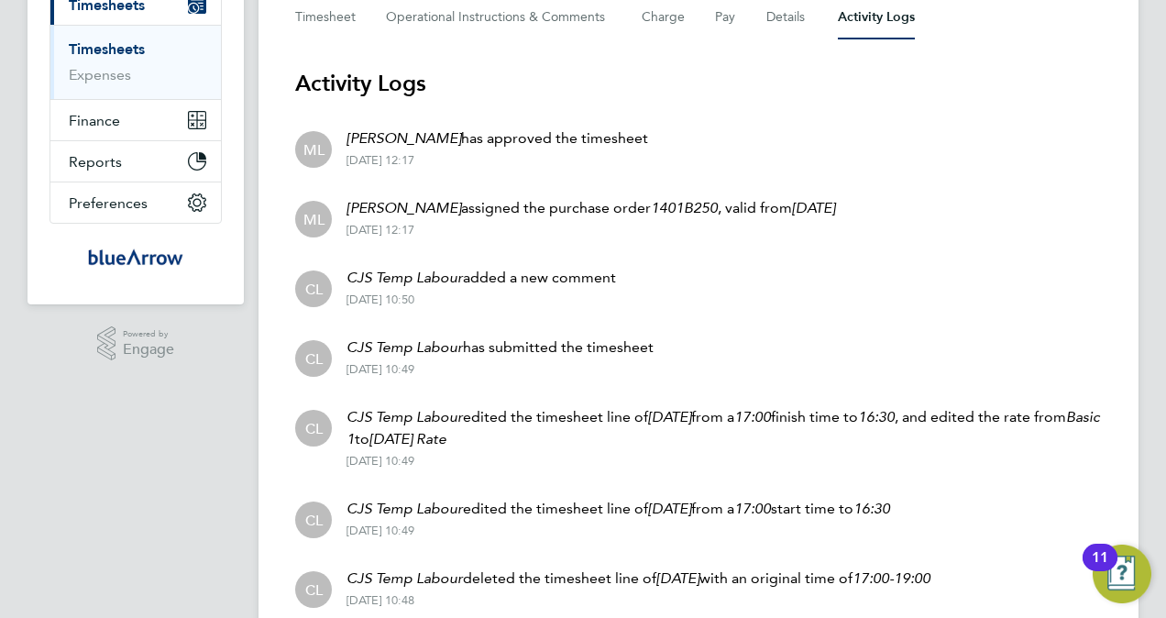 This screenshot has height=618, width=1166. I want to click on button: Open Resource Center, 11 new notifications, so click(1122, 574).